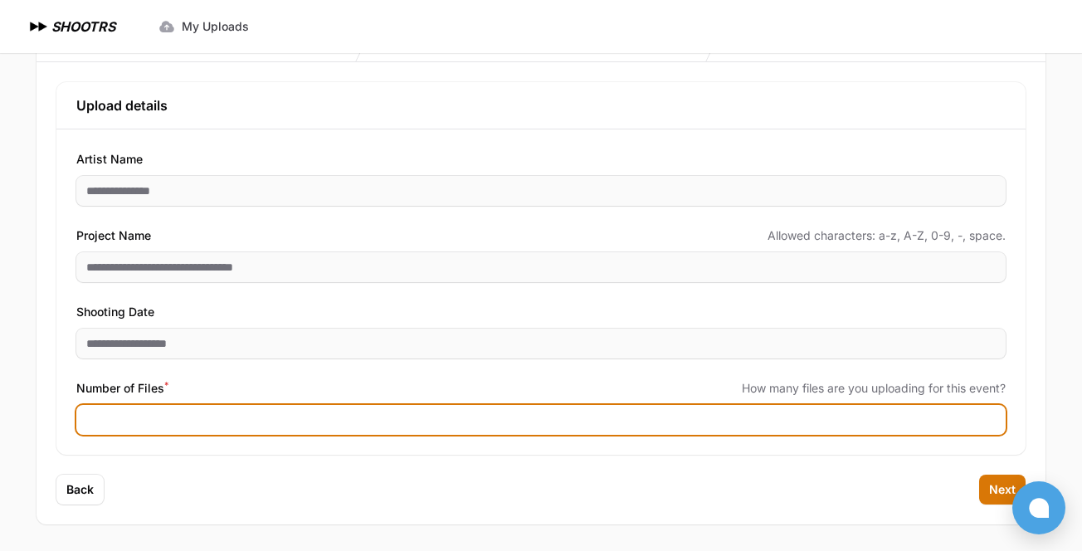 The image size is (1082, 551). I want to click on span: Artist Name, so click(110, 159).